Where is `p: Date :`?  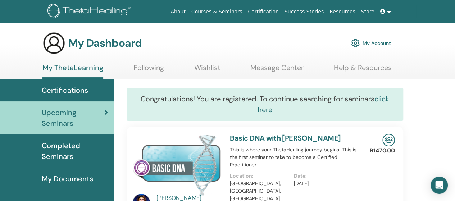
p: Date : is located at coordinates (323, 176).